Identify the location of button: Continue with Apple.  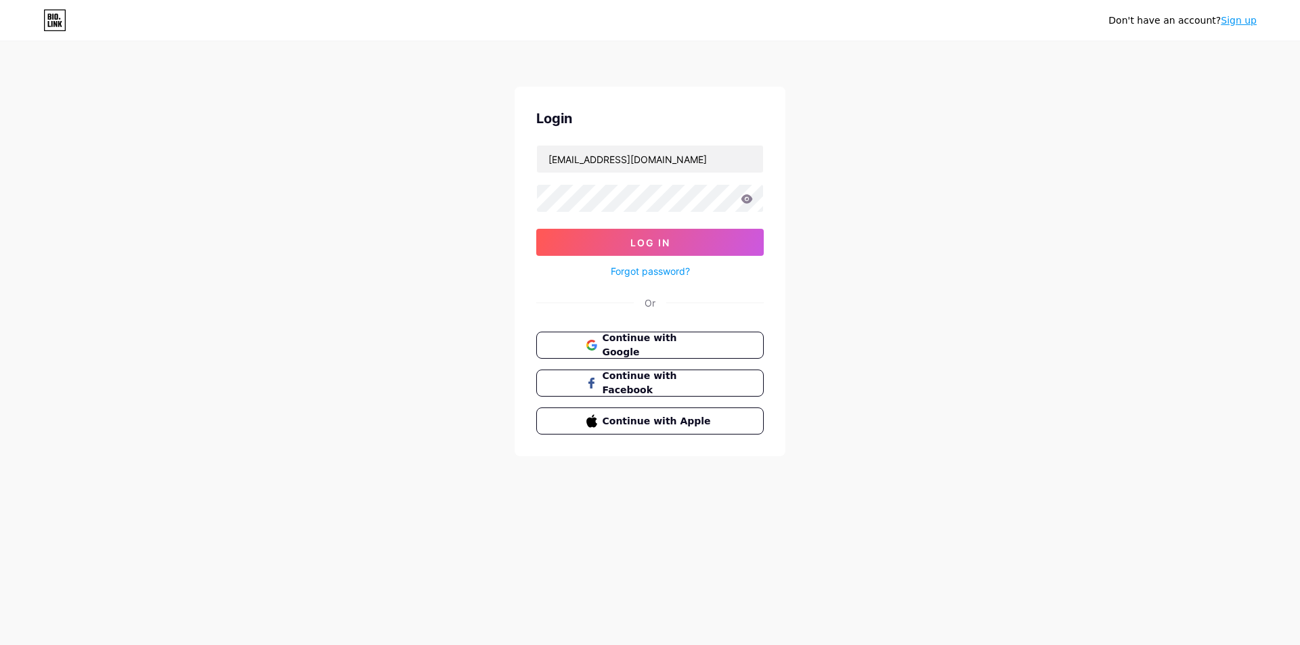
(650, 421).